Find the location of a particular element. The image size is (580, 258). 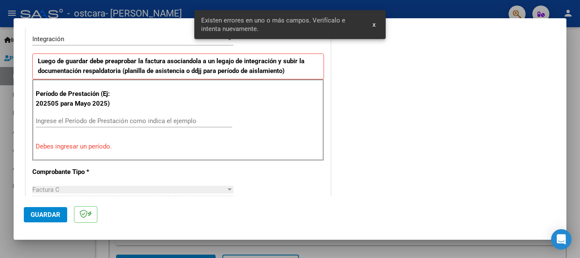

p: Período de Prestación (Ej: 202505 para Mayo 2025) is located at coordinates (78, 99).